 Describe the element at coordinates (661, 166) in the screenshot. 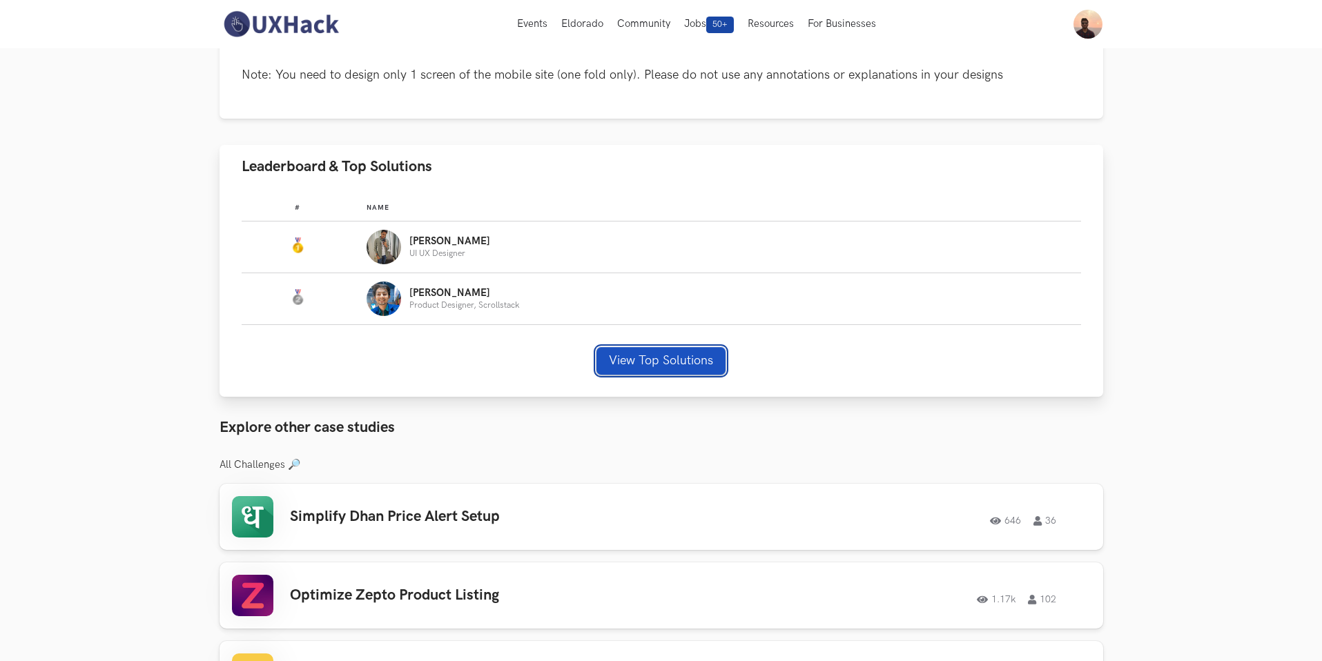

I see `button: Leaderboard & Top Solutions` at that location.